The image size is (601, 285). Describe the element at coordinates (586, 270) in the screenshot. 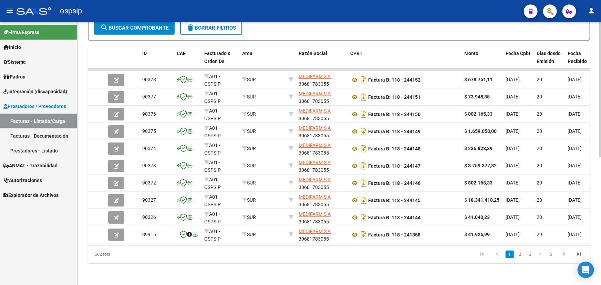

I see `div: Open Intercom Messenger` at that location.